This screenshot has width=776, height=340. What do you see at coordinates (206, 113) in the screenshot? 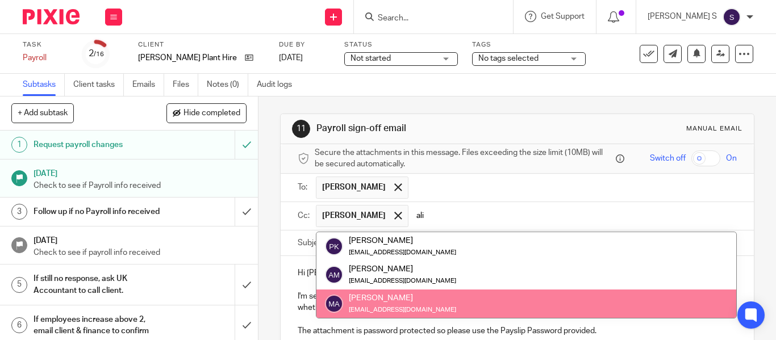
I see `button: Hide completed` at bounding box center [206, 113].